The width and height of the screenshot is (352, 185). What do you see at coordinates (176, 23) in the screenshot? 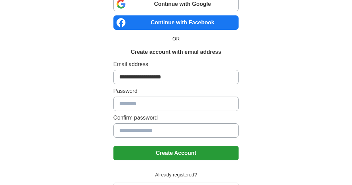
I see `a: Continue with Facebook` at bounding box center [176, 23].